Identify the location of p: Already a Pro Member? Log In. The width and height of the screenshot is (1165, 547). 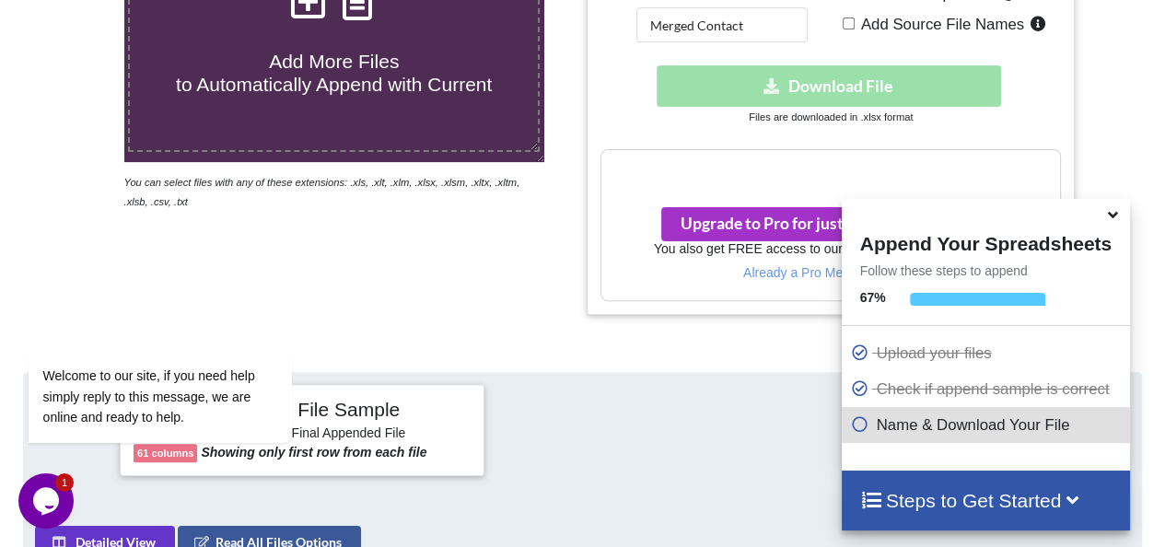
(831, 273).